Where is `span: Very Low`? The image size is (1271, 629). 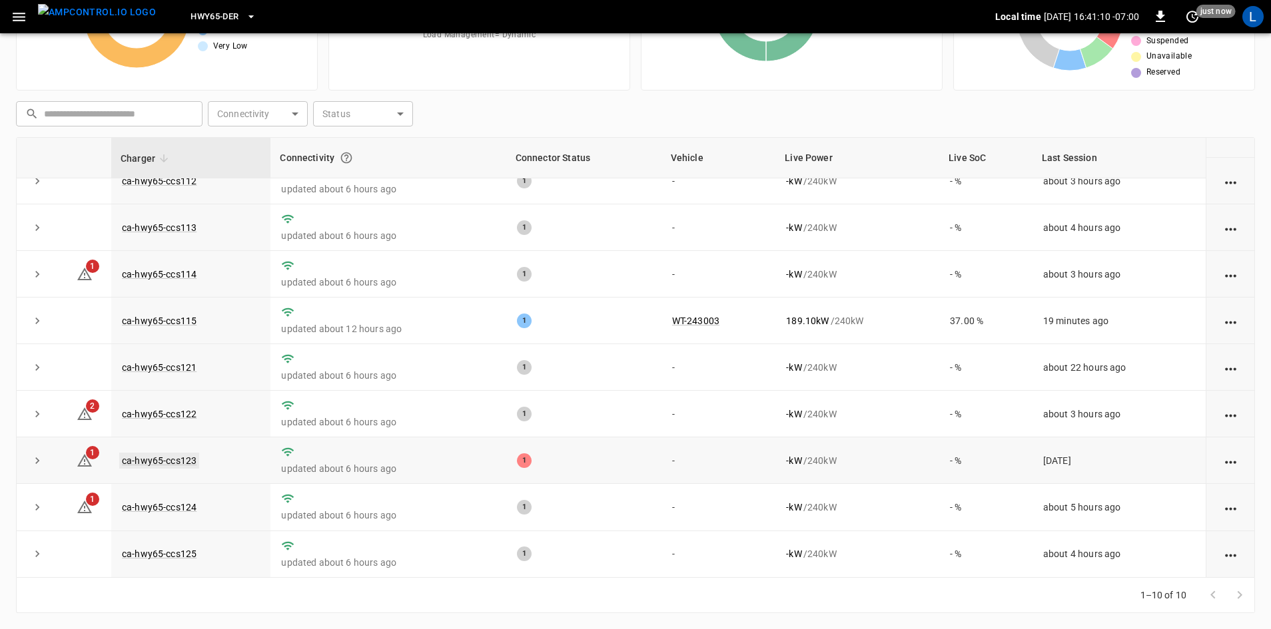
span: Very Low is located at coordinates (230, 47).